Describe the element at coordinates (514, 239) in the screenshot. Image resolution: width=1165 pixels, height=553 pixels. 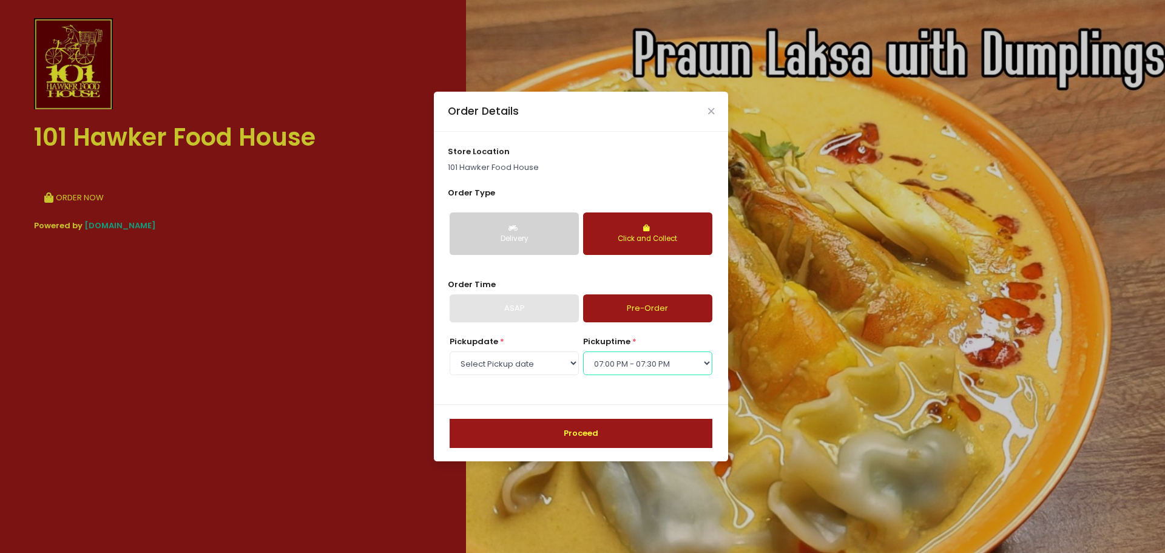
I see `div: Delivery` at that location.